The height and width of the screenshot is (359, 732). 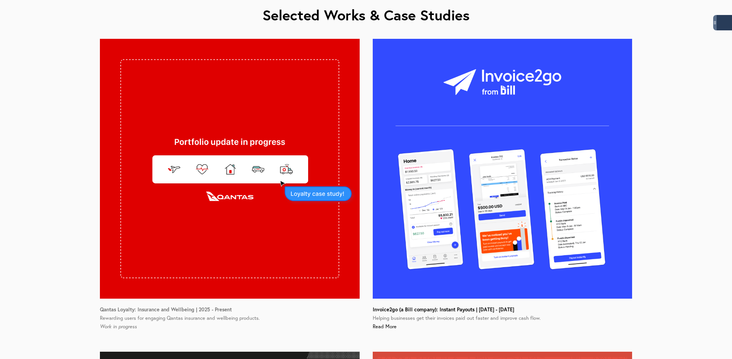 I want to click on a: Read More, so click(x=385, y=326).